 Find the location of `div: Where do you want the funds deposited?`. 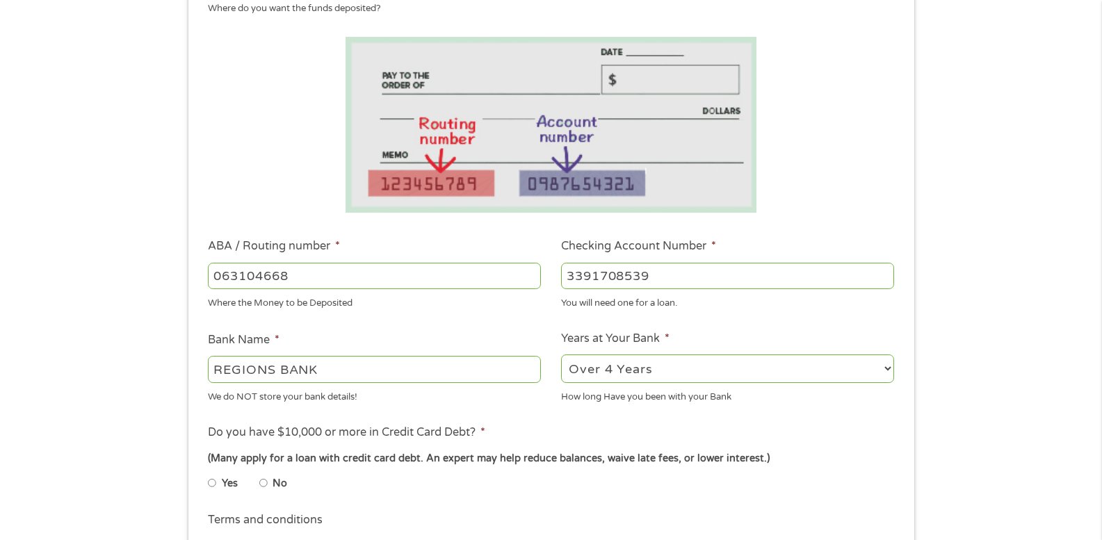

div: Where do you want the funds deposited? is located at coordinates (546, 9).